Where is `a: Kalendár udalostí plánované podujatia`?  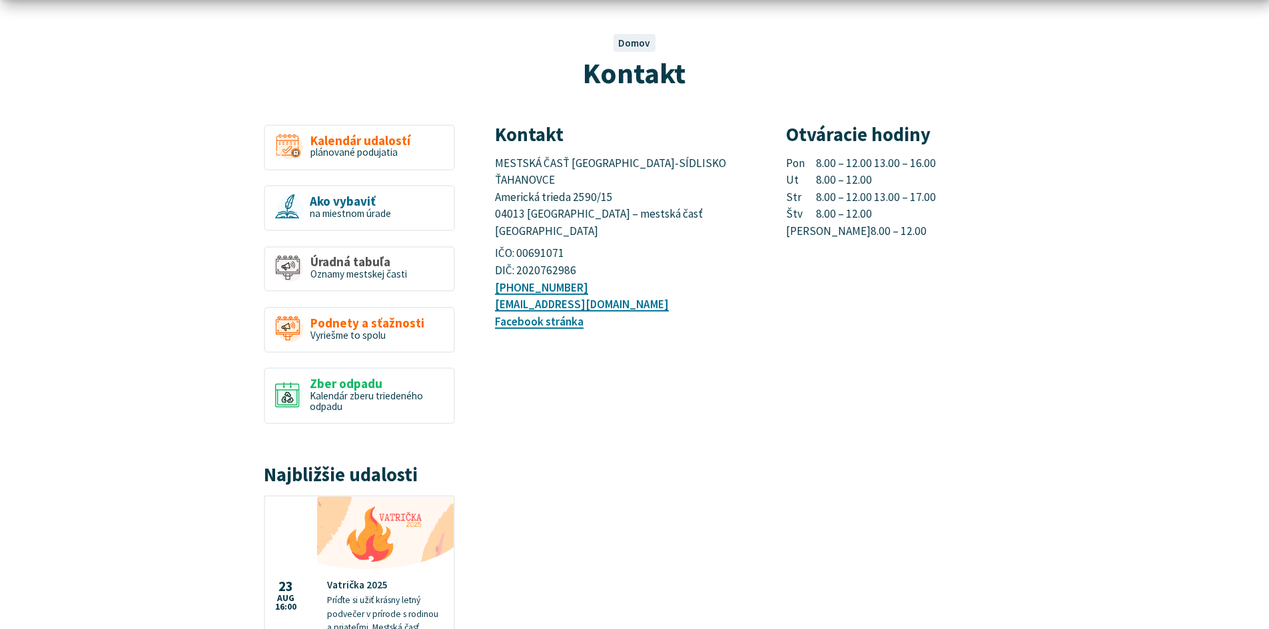 a: Kalendár udalostí plánované podujatia is located at coordinates (359, 147).